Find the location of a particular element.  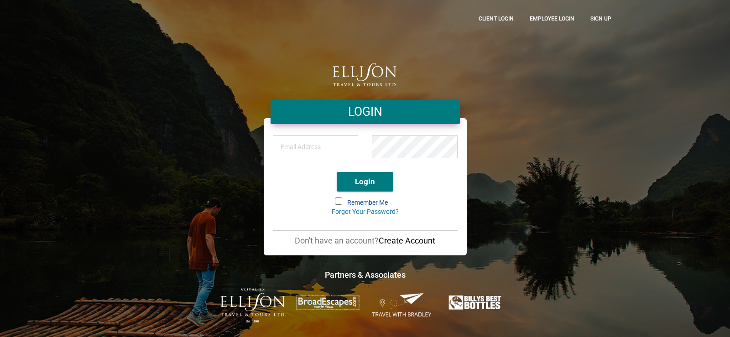

a: Sign up is located at coordinates (601, 18).